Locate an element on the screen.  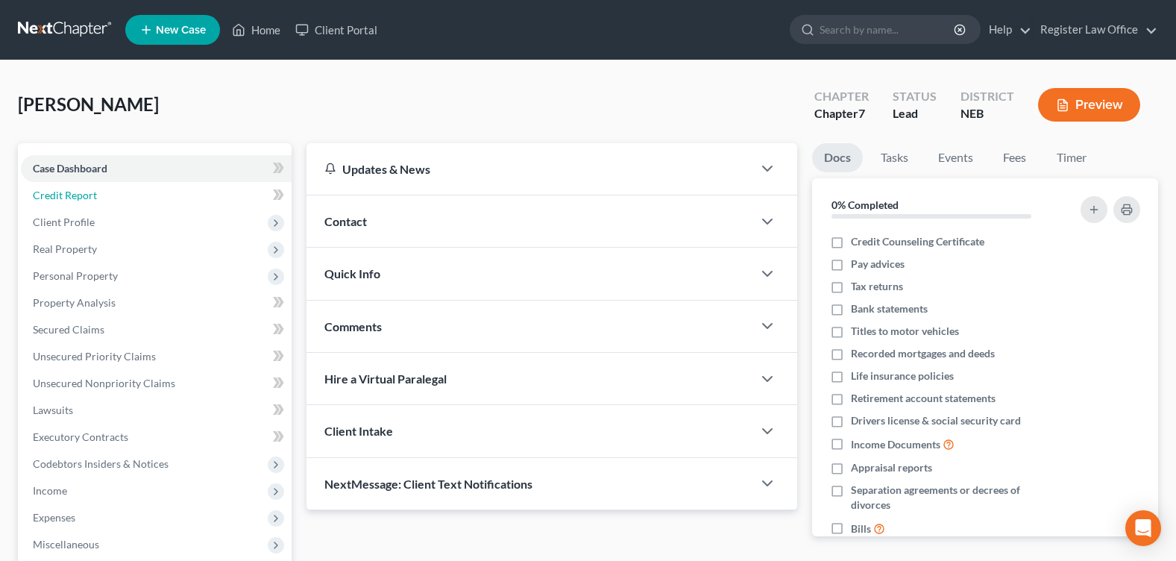
a: Events is located at coordinates (955, 157).